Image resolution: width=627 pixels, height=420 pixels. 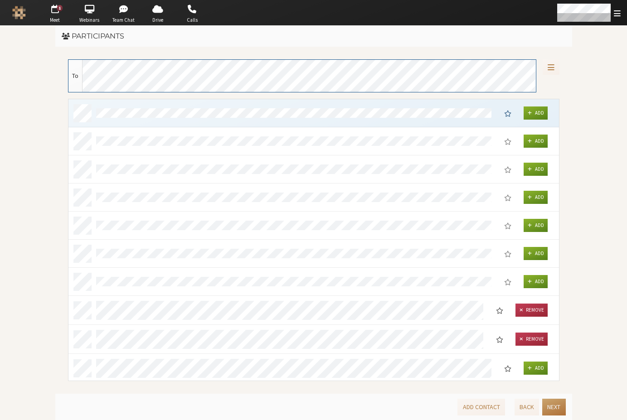 What do you see at coordinates (192, 20) in the screenshot?
I see `span: Calls` at bounding box center [192, 20].